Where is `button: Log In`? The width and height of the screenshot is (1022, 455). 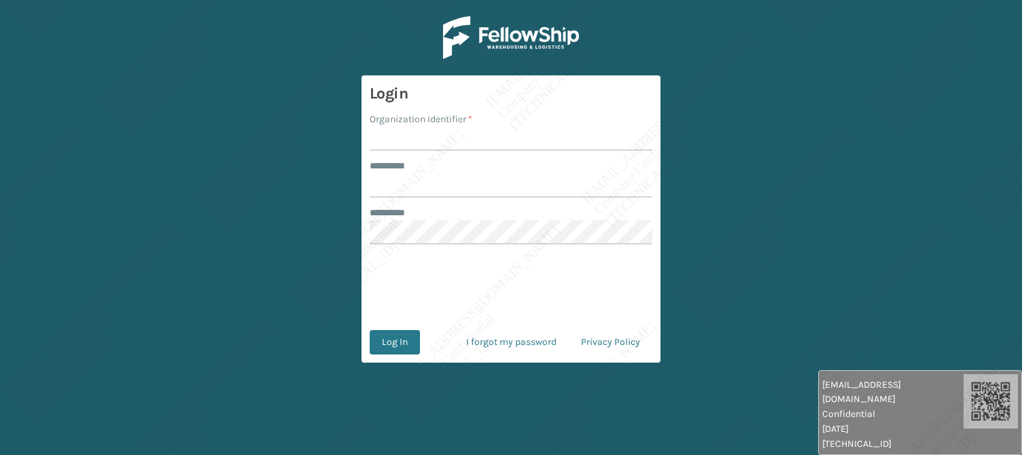 button: Log In is located at coordinates (395, 342).